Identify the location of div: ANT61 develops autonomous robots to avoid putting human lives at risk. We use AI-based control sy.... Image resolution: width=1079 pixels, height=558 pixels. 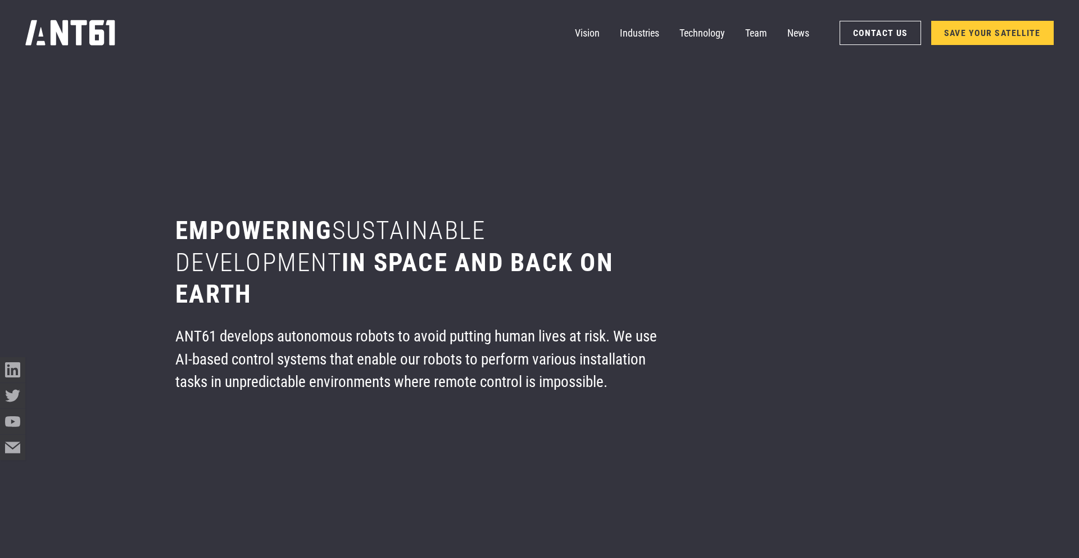
(419, 359).